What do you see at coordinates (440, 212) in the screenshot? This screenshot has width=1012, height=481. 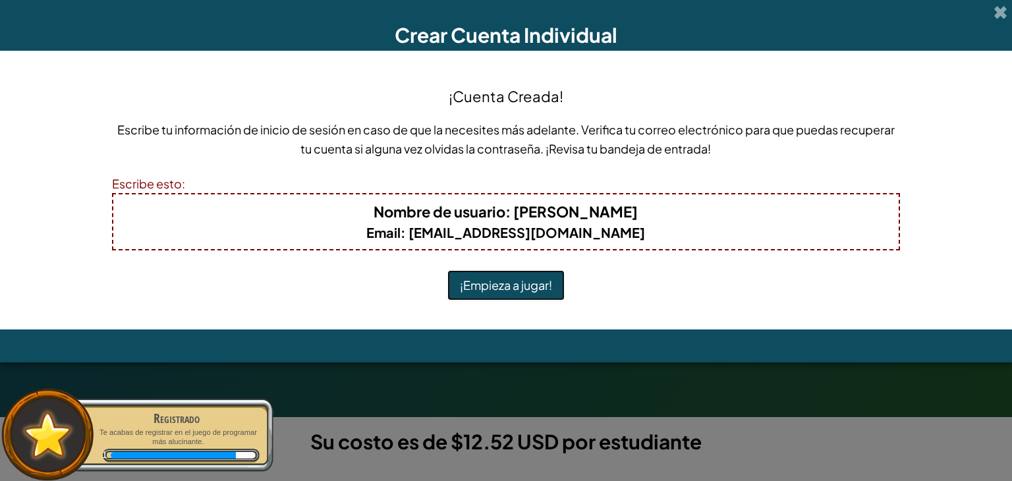 I see `span: Nombre de usuario` at bounding box center [440, 212].